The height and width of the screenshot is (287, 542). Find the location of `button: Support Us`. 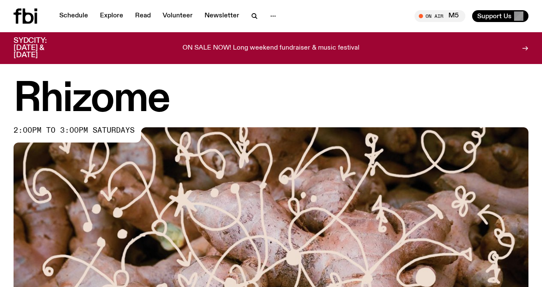

button: Support Us is located at coordinates (500, 16).